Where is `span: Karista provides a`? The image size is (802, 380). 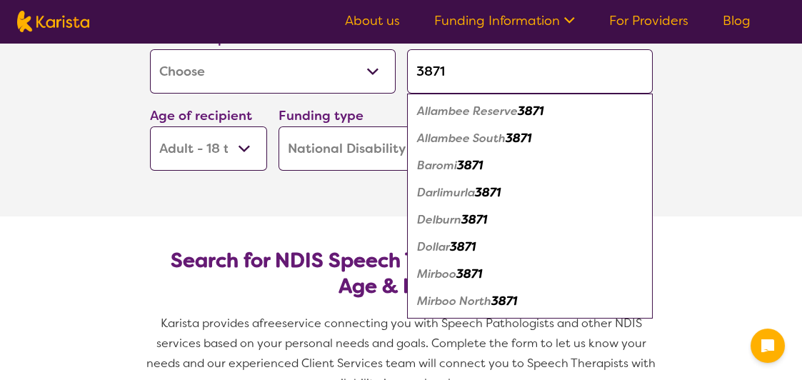
span: Karista provides a is located at coordinates (210, 323).